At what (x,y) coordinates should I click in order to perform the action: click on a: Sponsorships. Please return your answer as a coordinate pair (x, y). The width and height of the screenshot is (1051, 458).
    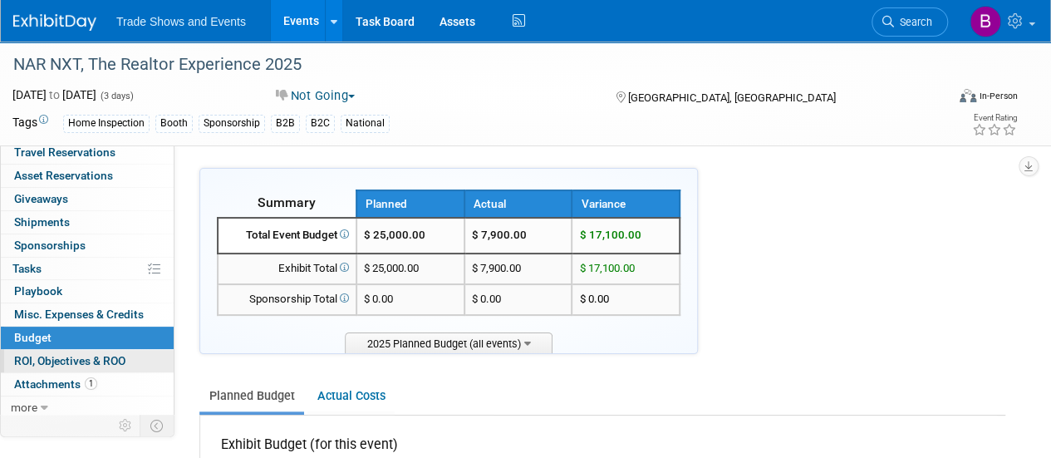
    Looking at the image, I should click on (87, 245).